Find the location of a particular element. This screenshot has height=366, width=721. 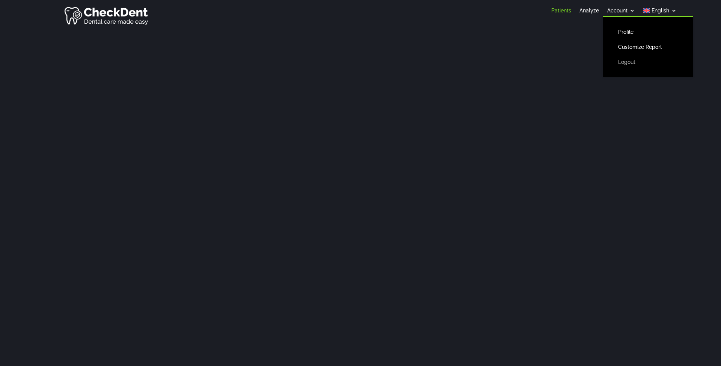

a: Patients is located at coordinates (561, 12).